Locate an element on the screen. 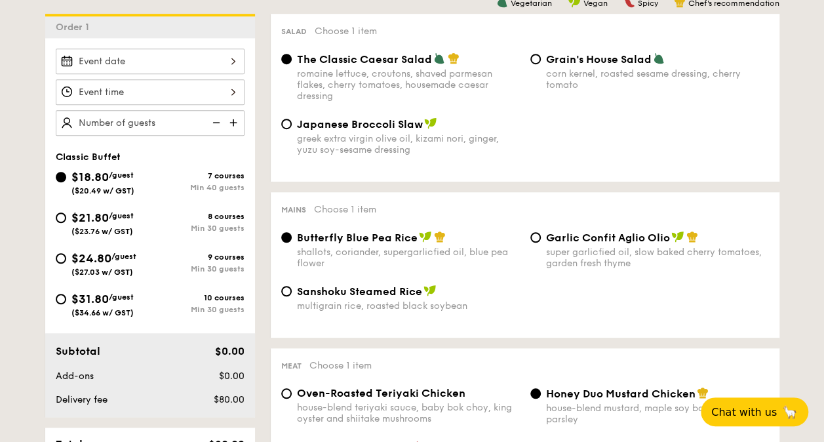  div: house-blend mustard, maple soy baked potato, parsley is located at coordinates (657, 413).